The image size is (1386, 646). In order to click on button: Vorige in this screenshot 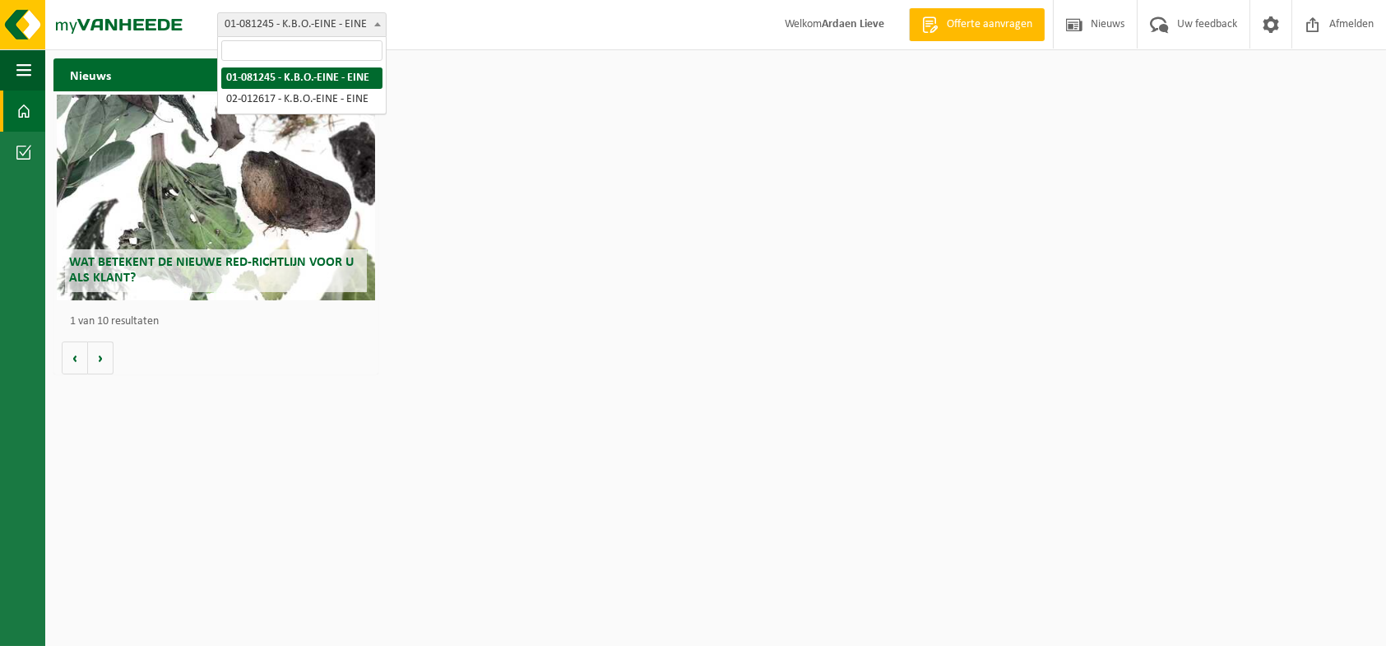, I will do `click(75, 358)`.